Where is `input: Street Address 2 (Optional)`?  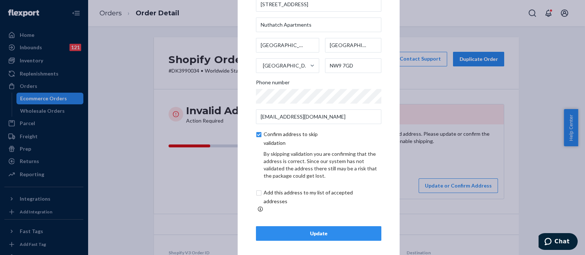
input: Street Address 2 (Optional) is located at coordinates (318, 25).